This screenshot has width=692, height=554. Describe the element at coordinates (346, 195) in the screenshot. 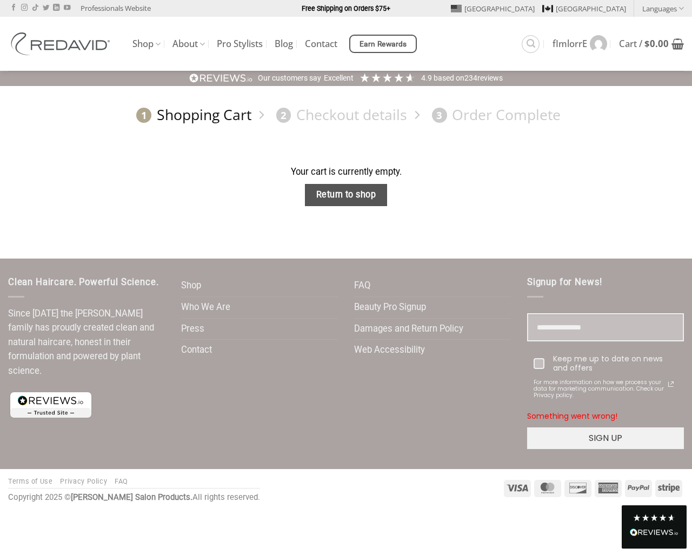

I see `a: Return to shop` at that location.